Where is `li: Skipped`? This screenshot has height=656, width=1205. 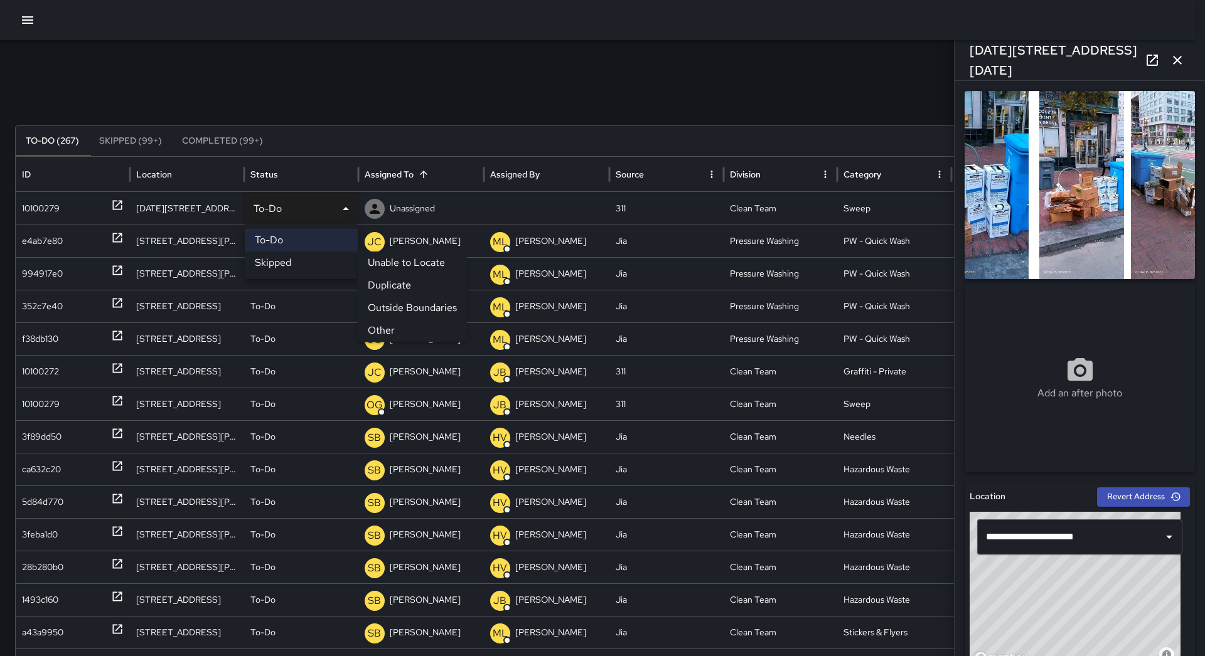 li: Skipped is located at coordinates (301, 263).